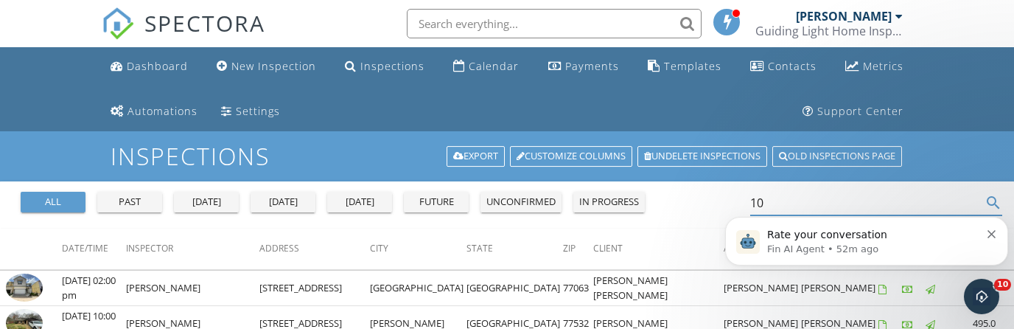 The width and height of the screenshot is (1014, 329). I want to click on img: Profile image for Fin AI Agent, so click(29, 56).